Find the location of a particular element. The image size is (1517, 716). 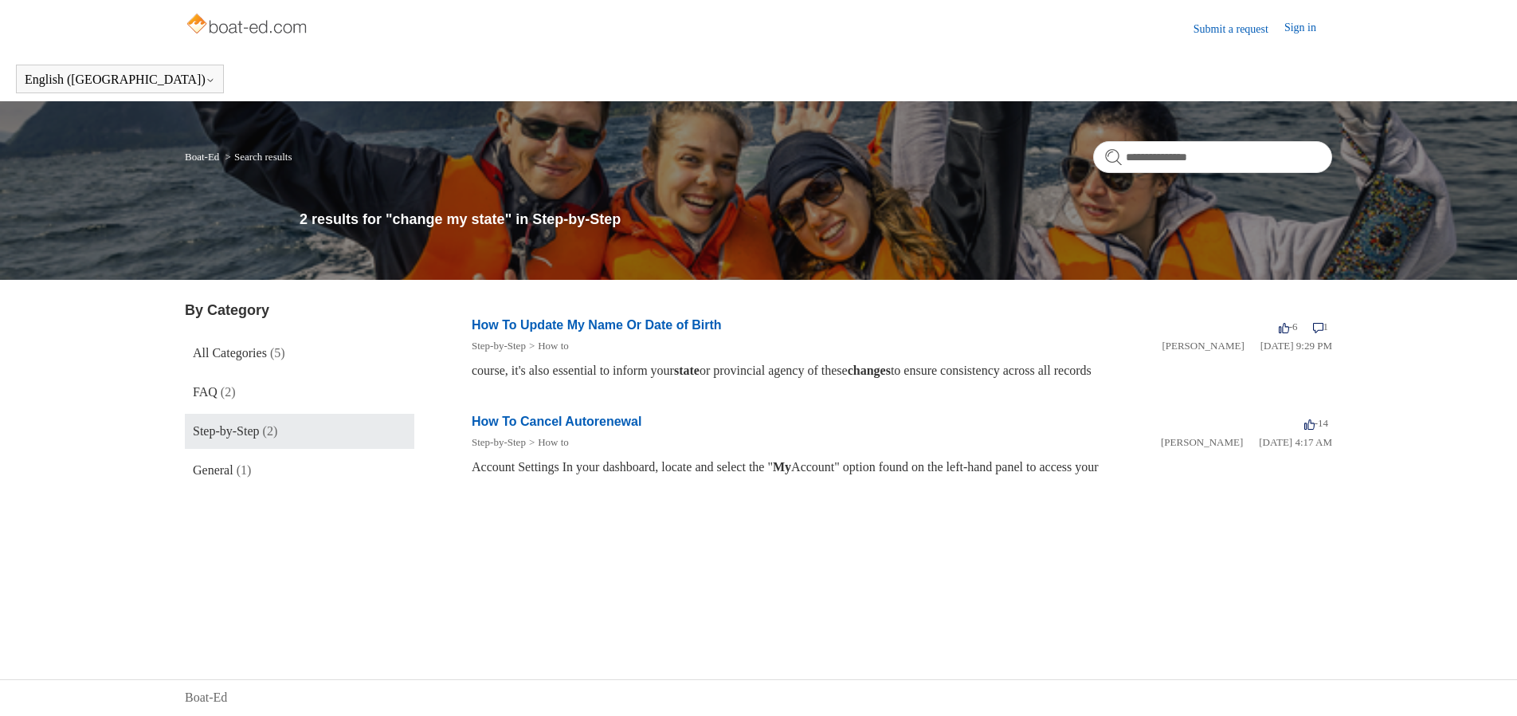

div: Account Settings In your dashboard, locate and select the " Account" option found on the left-han... is located at coordinates (902, 467).